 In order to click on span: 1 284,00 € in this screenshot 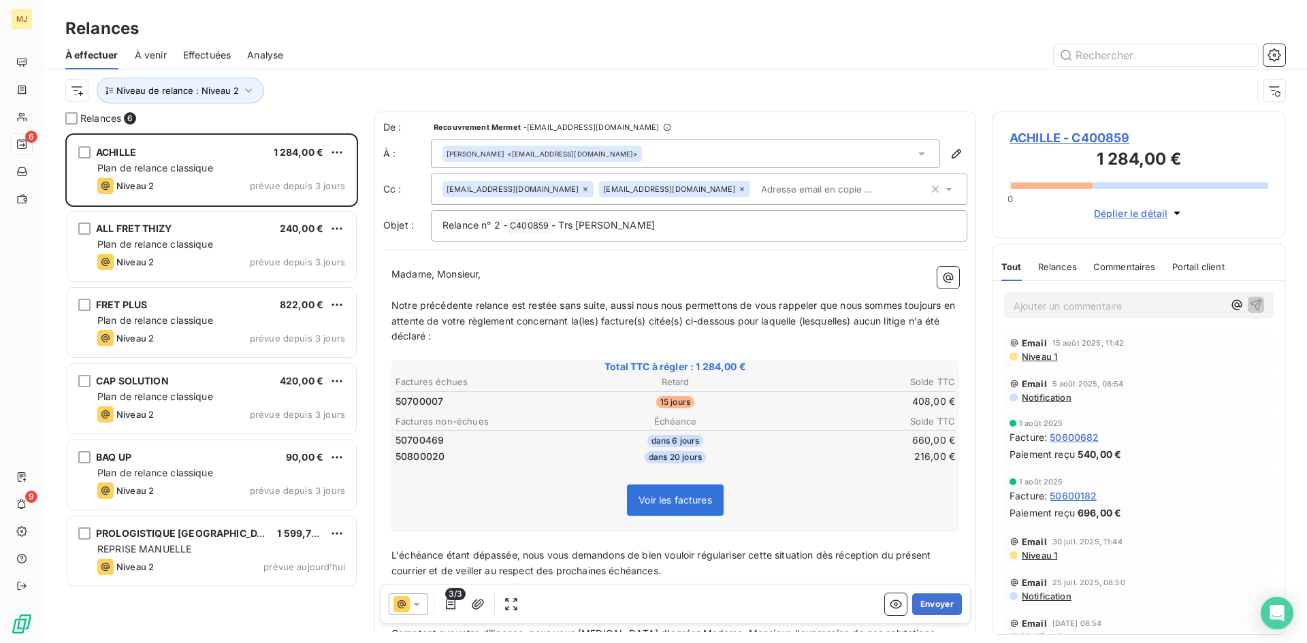, I will do `click(299, 152)`.